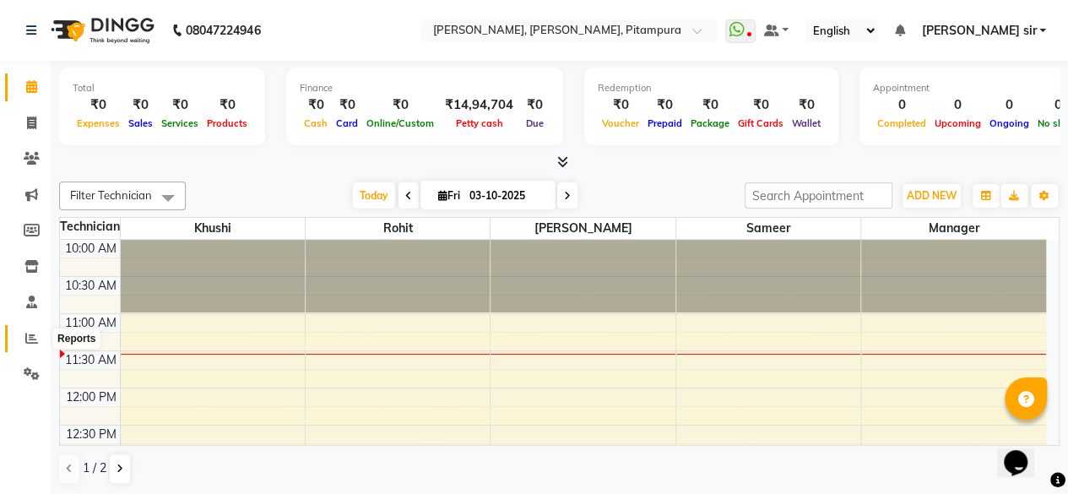 This screenshot has height=494, width=1068. I want to click on span: Manager, so click(953, 228).